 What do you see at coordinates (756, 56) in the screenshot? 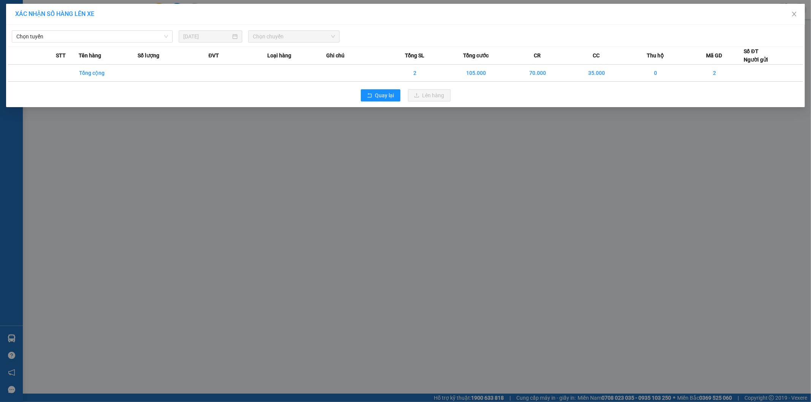
I see `div: Số ĐT Người gửi` at bounding box center [756, 56].